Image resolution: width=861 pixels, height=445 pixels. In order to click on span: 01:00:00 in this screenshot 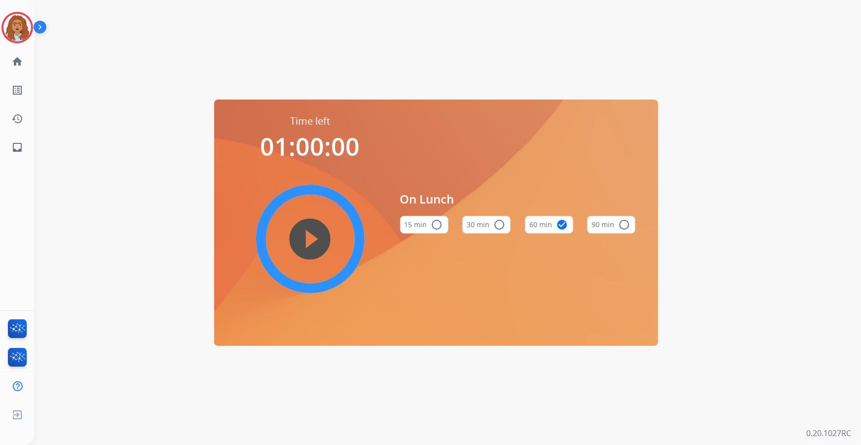, I will do `click(310, 147)`.